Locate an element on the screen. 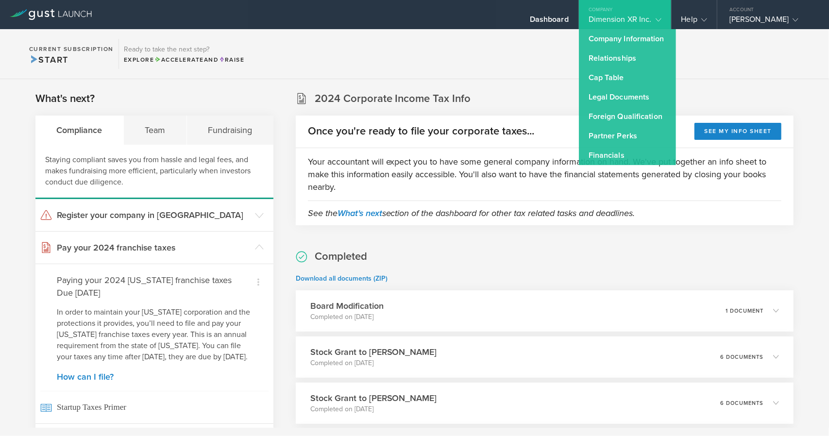 The height and width of the screenshot is (436, 829). span: Raise is located at coordinates (231, 60).